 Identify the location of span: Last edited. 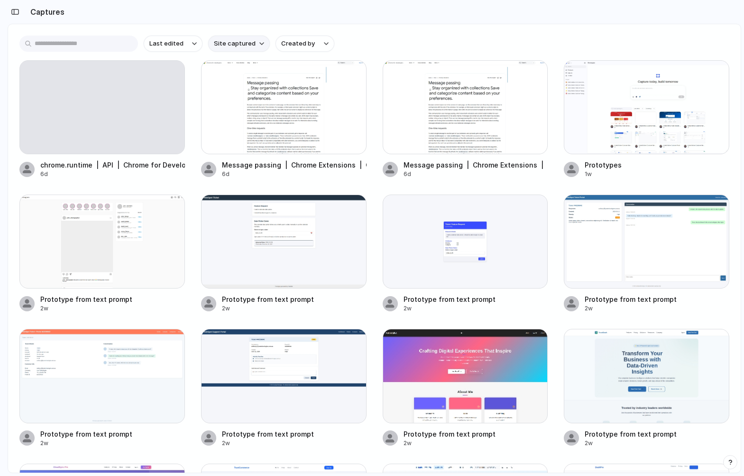
(167, 44).